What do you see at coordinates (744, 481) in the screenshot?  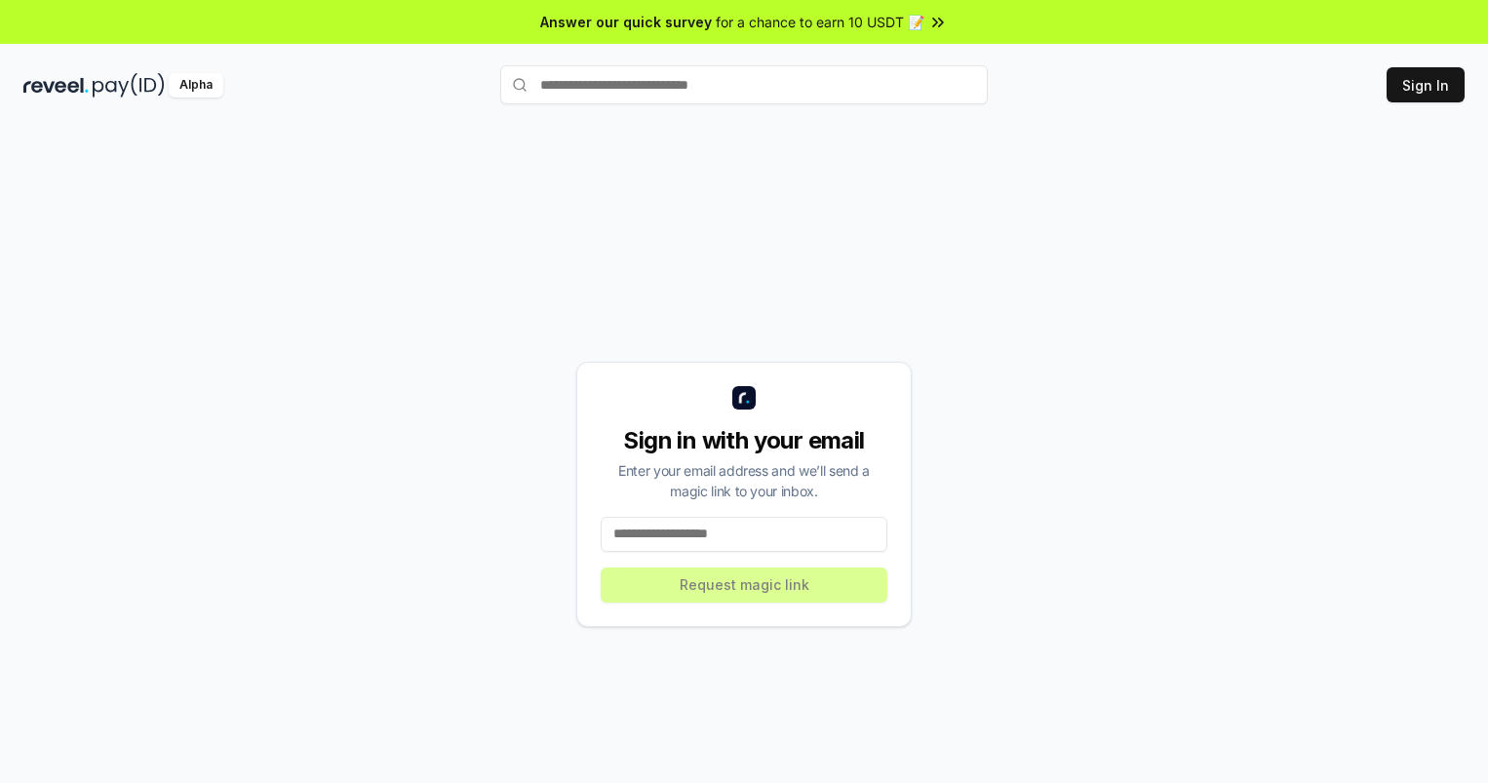 I see `div: Enter your email address and we’ll send a magic link to your inbox.` at bounding box center [744, 481].